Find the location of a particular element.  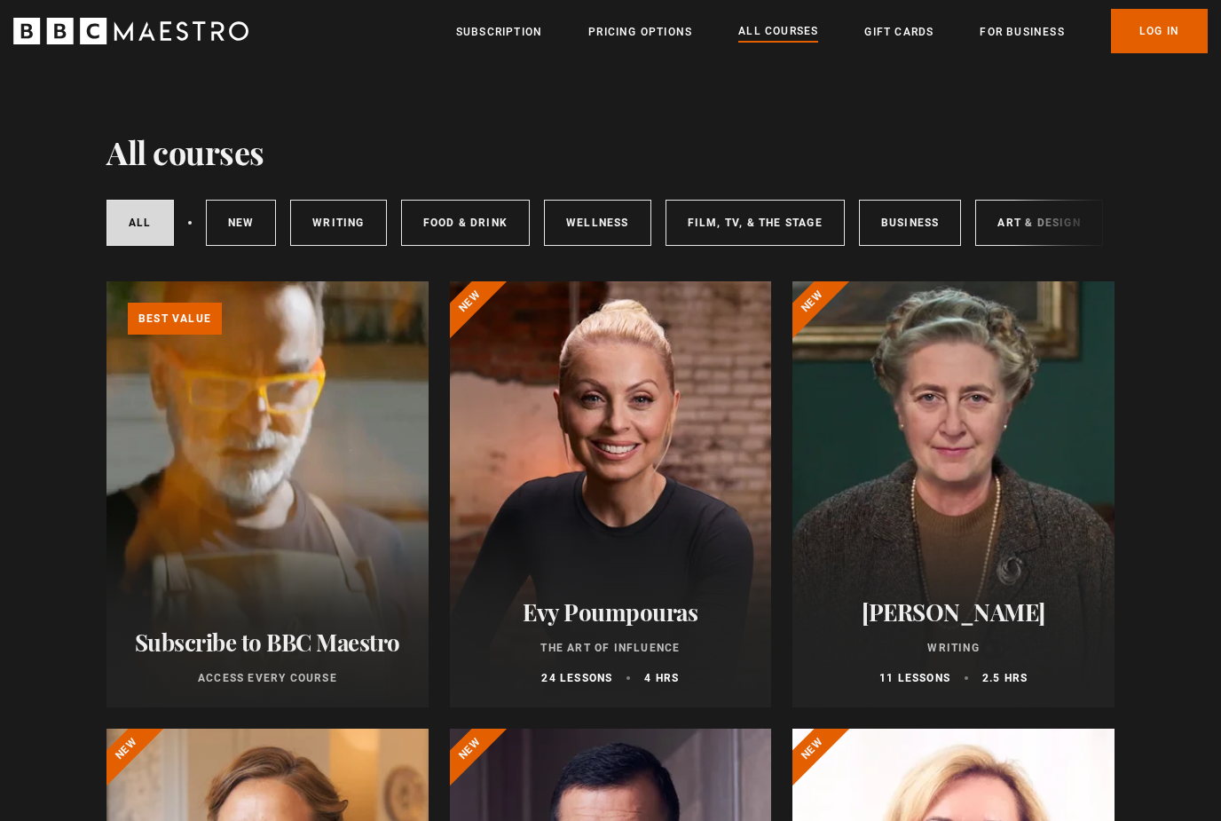

a: New is located at coordinates (241, 223).